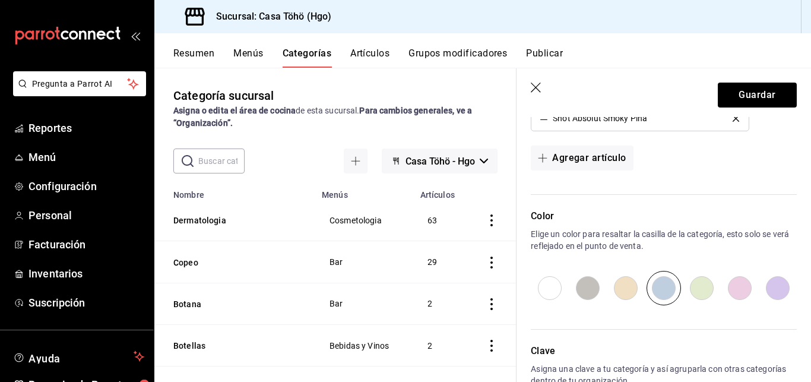 The image size is (811, 382). Describe the element at coordinates (233, 262) in the screenshot. I see `button: Copeo` at that location.